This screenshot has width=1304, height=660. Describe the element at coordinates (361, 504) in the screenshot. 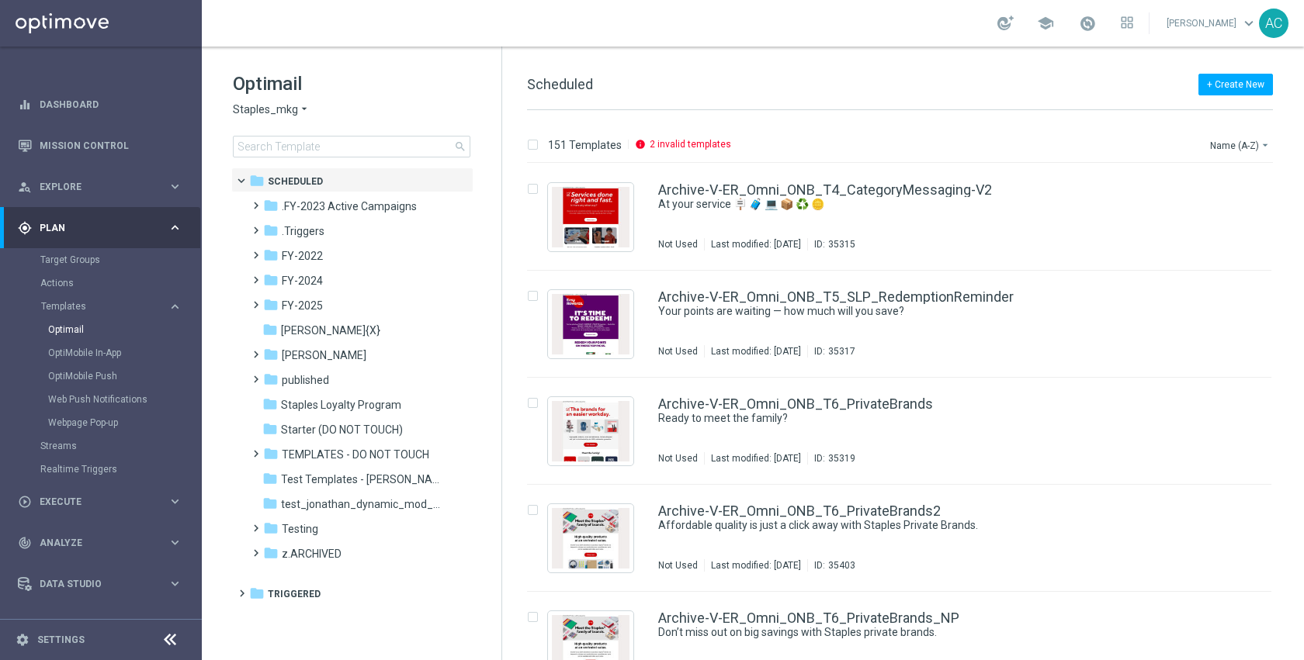

I see `span: test_jonathan_dynamic_mod_{X}` at that location.